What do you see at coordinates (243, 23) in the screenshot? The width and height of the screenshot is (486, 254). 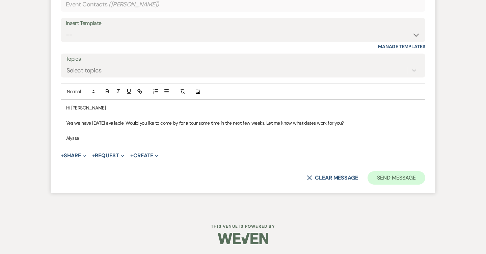 I see `div: Insert Template` at bounding box center [243, 23].